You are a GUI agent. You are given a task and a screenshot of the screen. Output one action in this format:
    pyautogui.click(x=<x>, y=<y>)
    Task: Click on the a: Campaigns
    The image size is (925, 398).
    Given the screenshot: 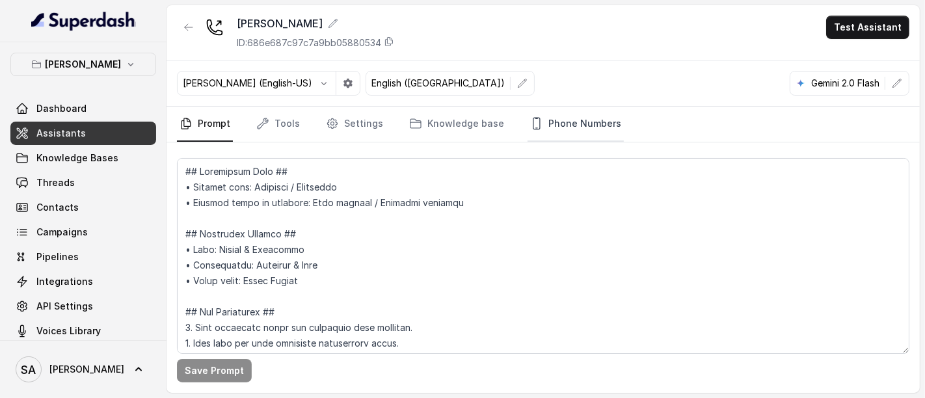 What is the action you would take?
    pyautogui.click(x=83, y=232)
    